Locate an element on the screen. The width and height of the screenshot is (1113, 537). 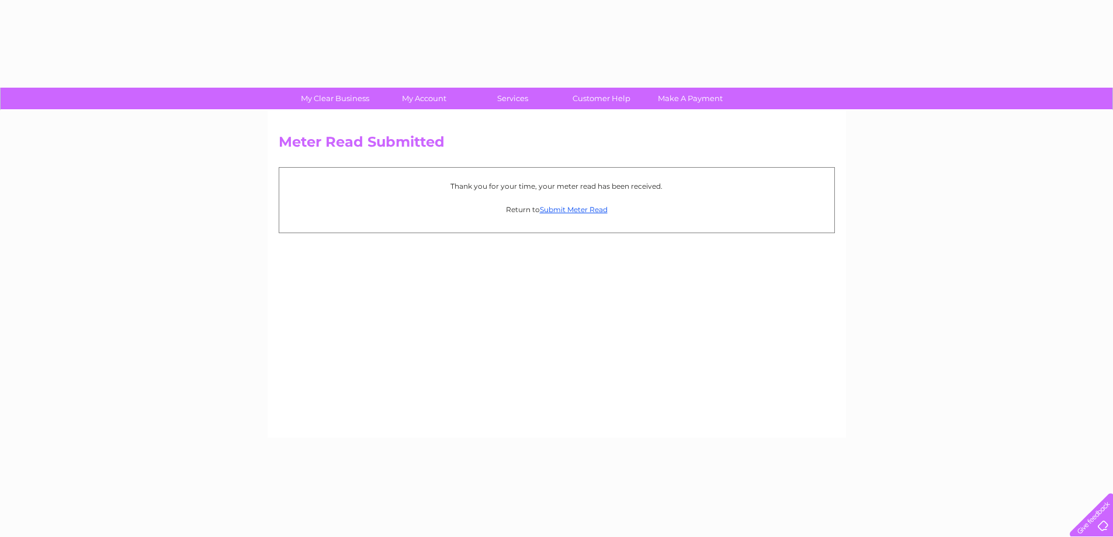
a: Services is located at coordinates (512, 98).